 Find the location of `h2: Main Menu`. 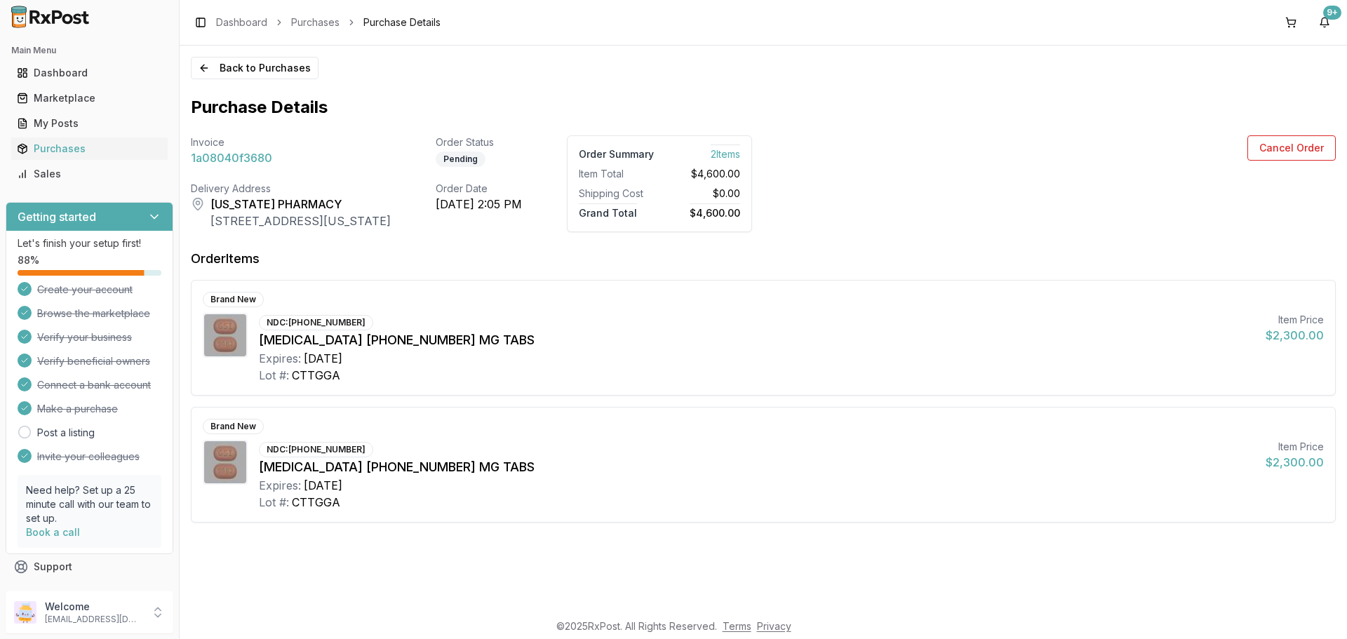

h2: Main Menu is located at coordinates (89, 51).